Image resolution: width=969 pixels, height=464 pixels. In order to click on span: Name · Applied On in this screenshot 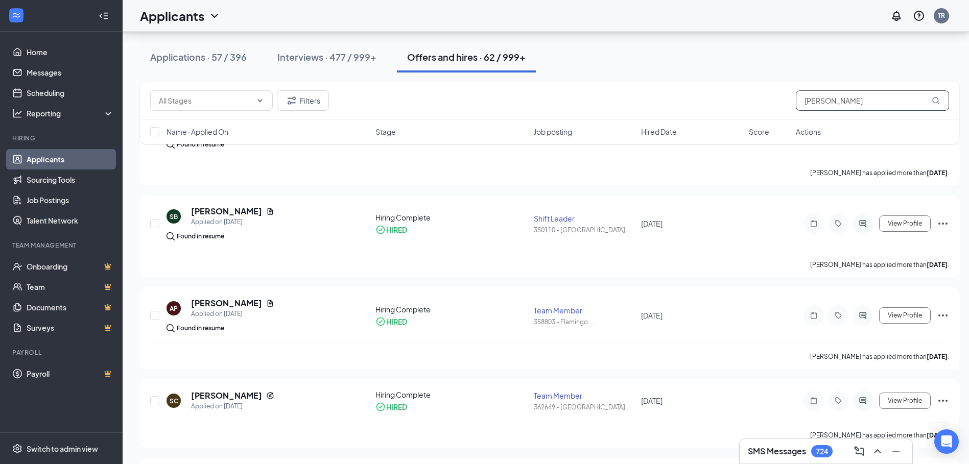, I will do `click(197, 132)`.